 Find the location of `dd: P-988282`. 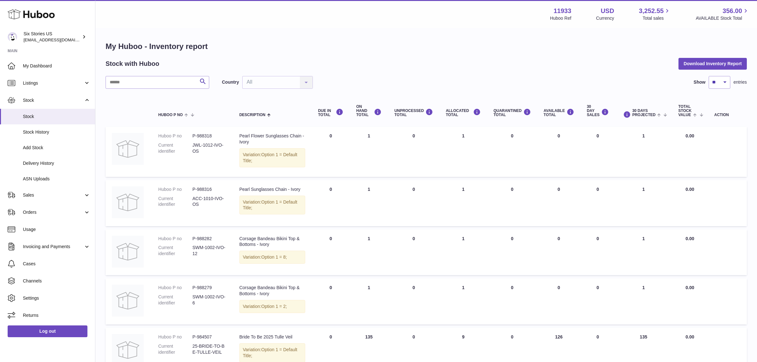

dd: P-988282 is located at coordinates (209, 238).